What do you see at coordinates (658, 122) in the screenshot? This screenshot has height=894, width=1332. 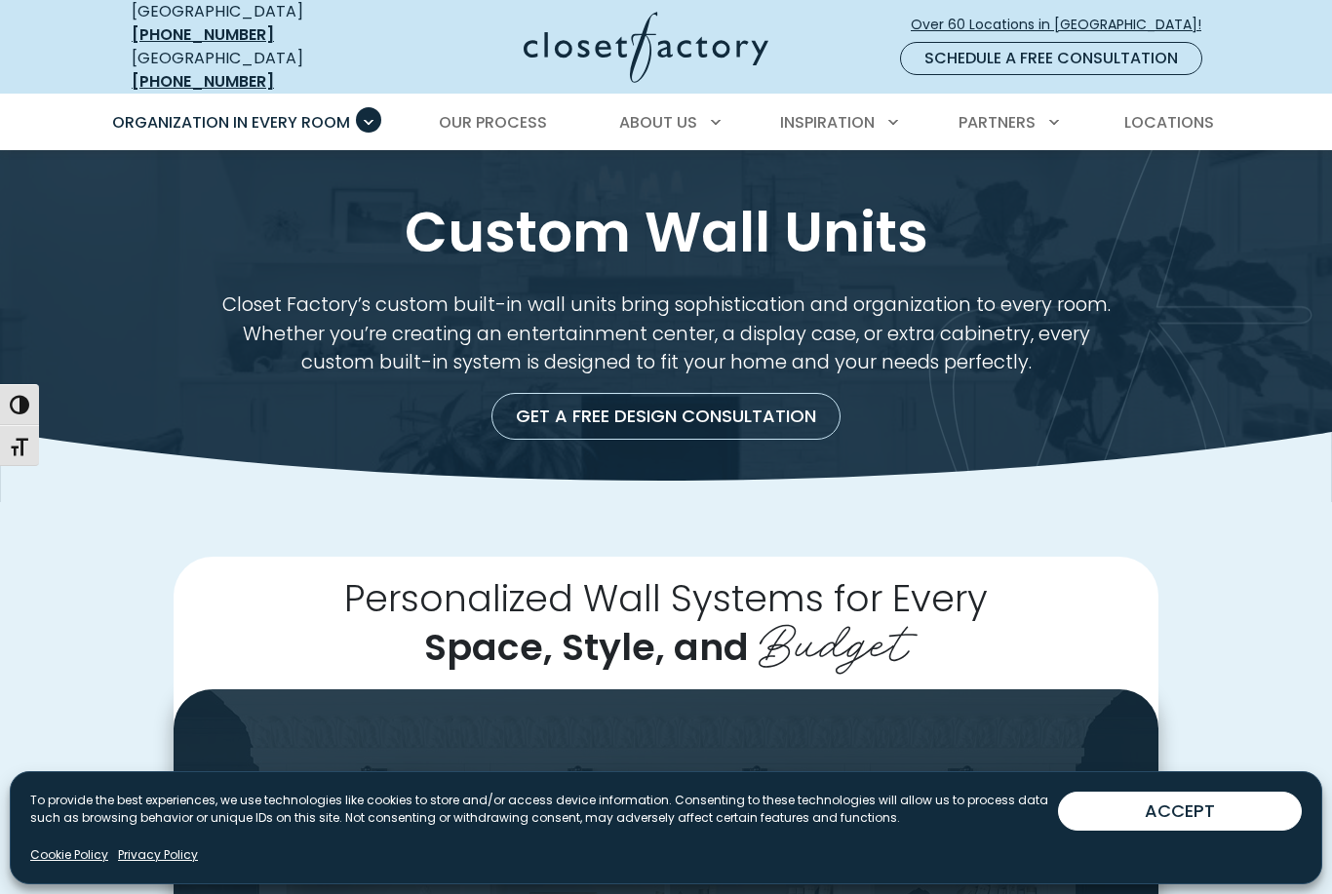 I see `span: About Us` at bounding box center [658, 122].